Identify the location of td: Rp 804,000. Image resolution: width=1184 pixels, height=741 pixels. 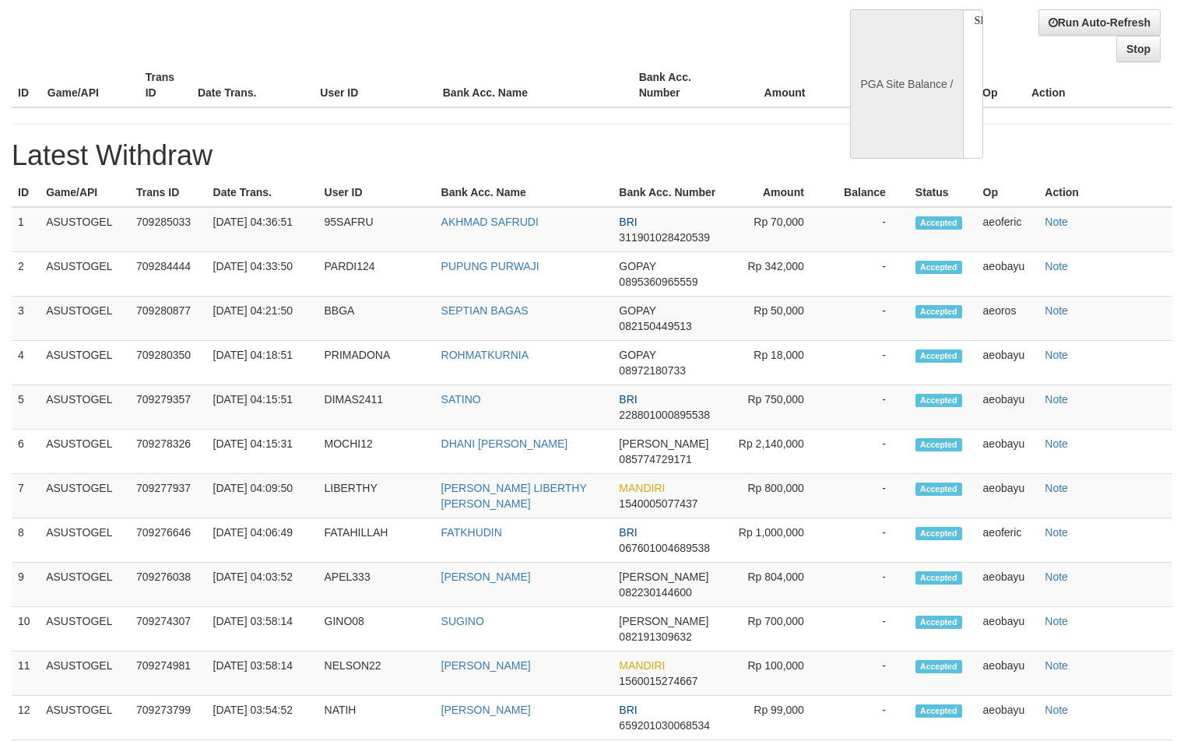
(779, 585).